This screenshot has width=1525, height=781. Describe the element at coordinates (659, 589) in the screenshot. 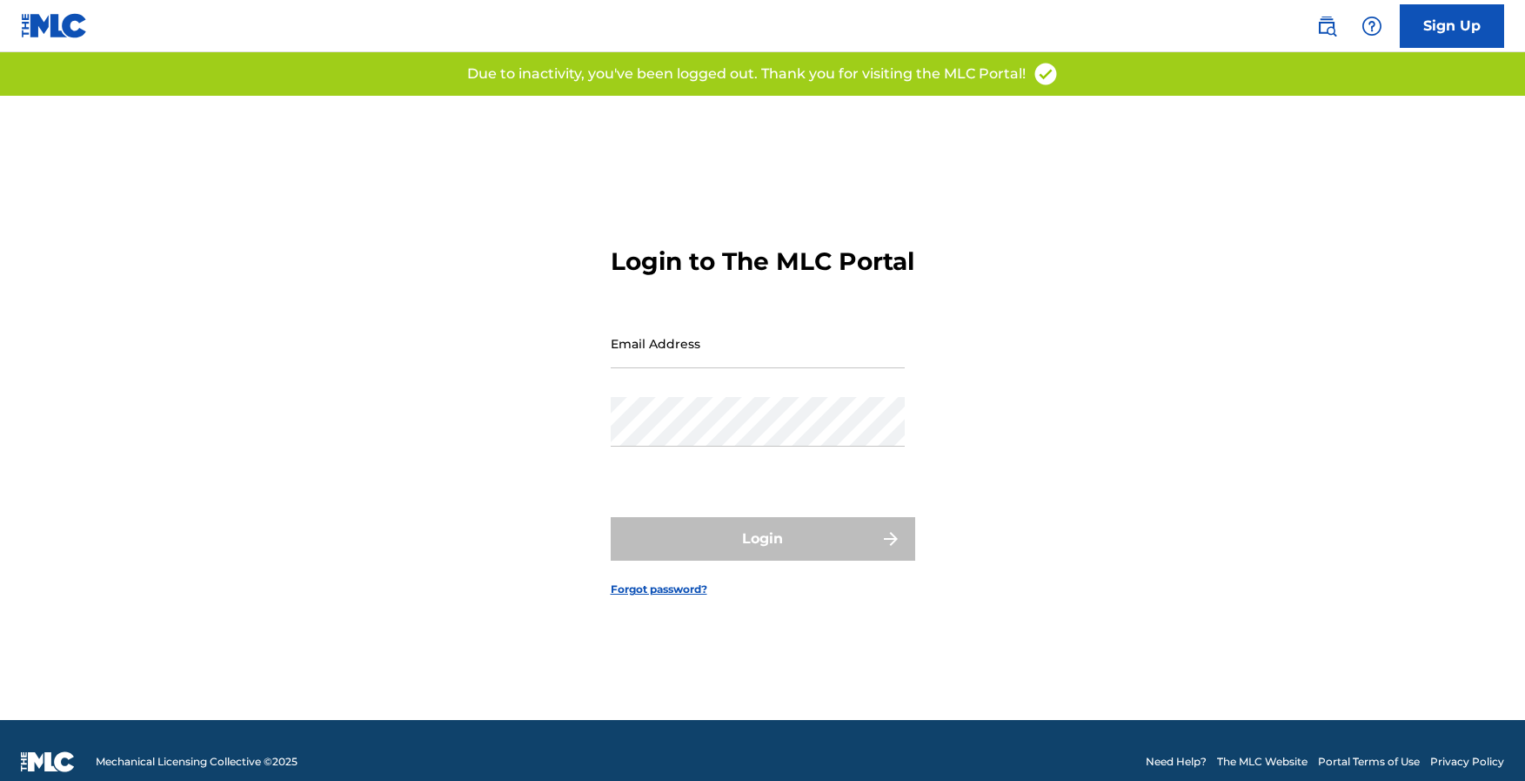

I see `a: Forgot password?` at that location.